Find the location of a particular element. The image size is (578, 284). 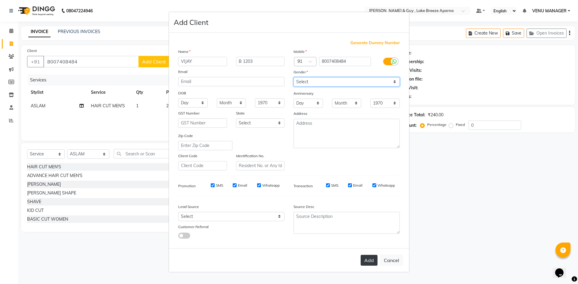

span: Generate Dummy Number is located at coordinates (375, 43).